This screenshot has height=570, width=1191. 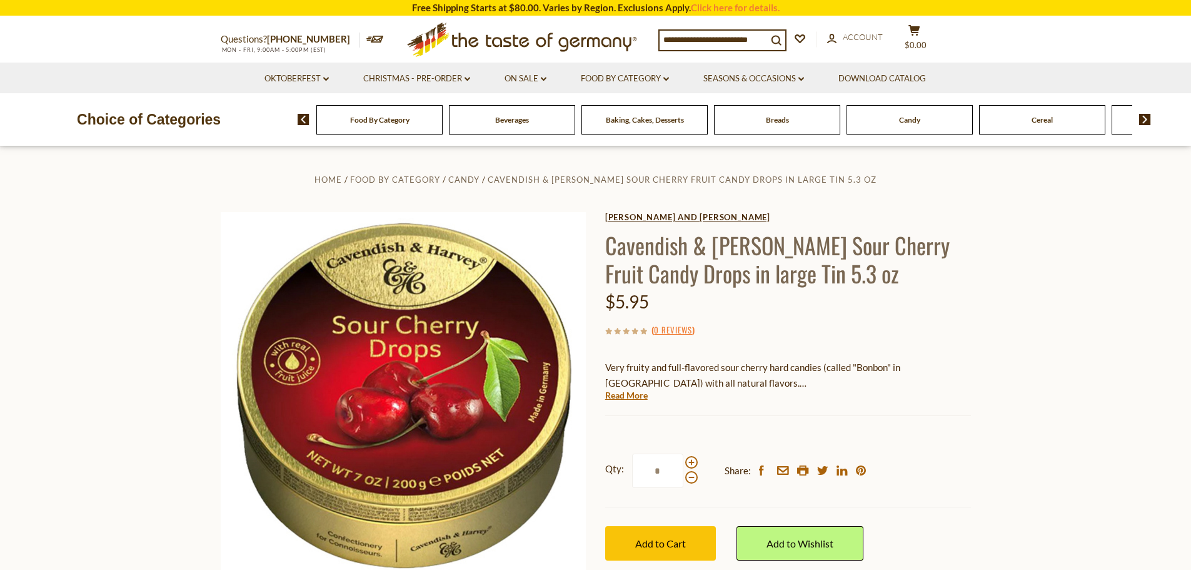 I want to click on a: Add to Wishlist, so click(x=800, y=543).